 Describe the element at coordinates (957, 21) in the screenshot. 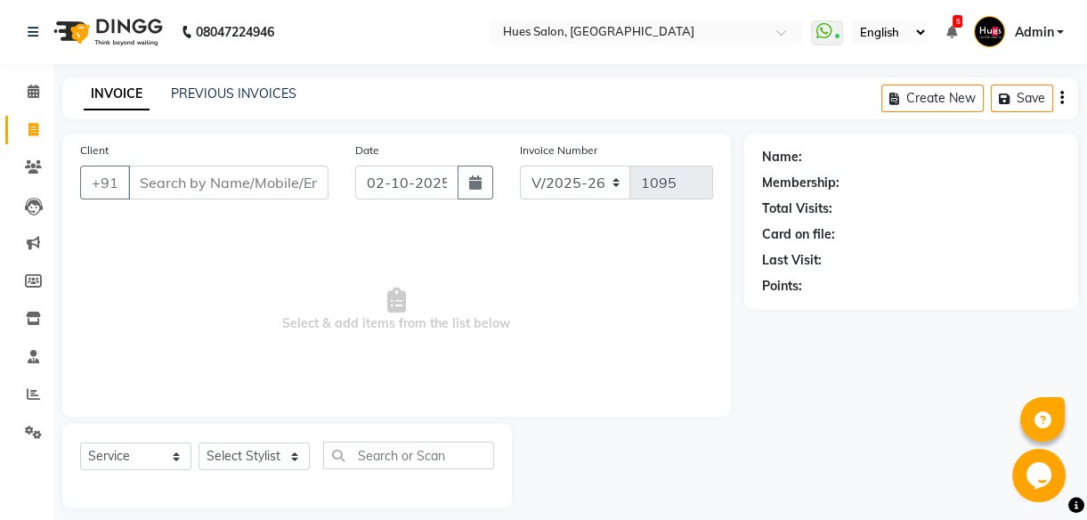

I see `span: 5` at that location.